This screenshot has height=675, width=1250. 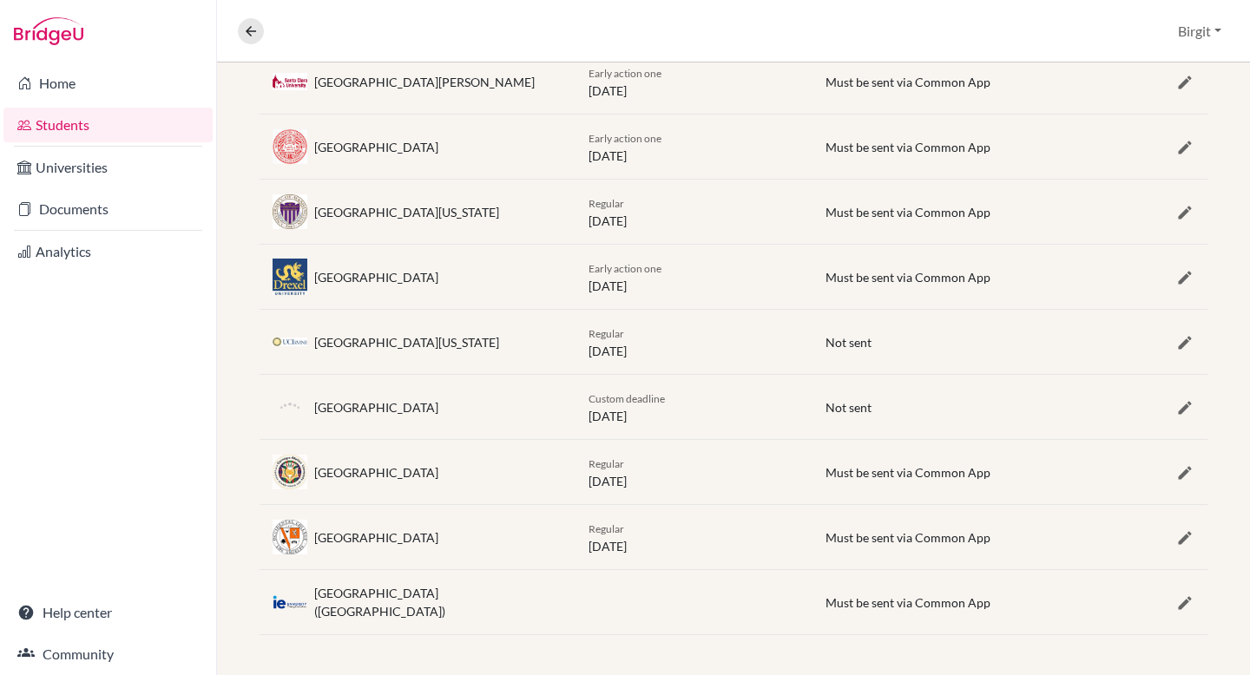 I want to click on a: Home, so click(x=108, y=83).